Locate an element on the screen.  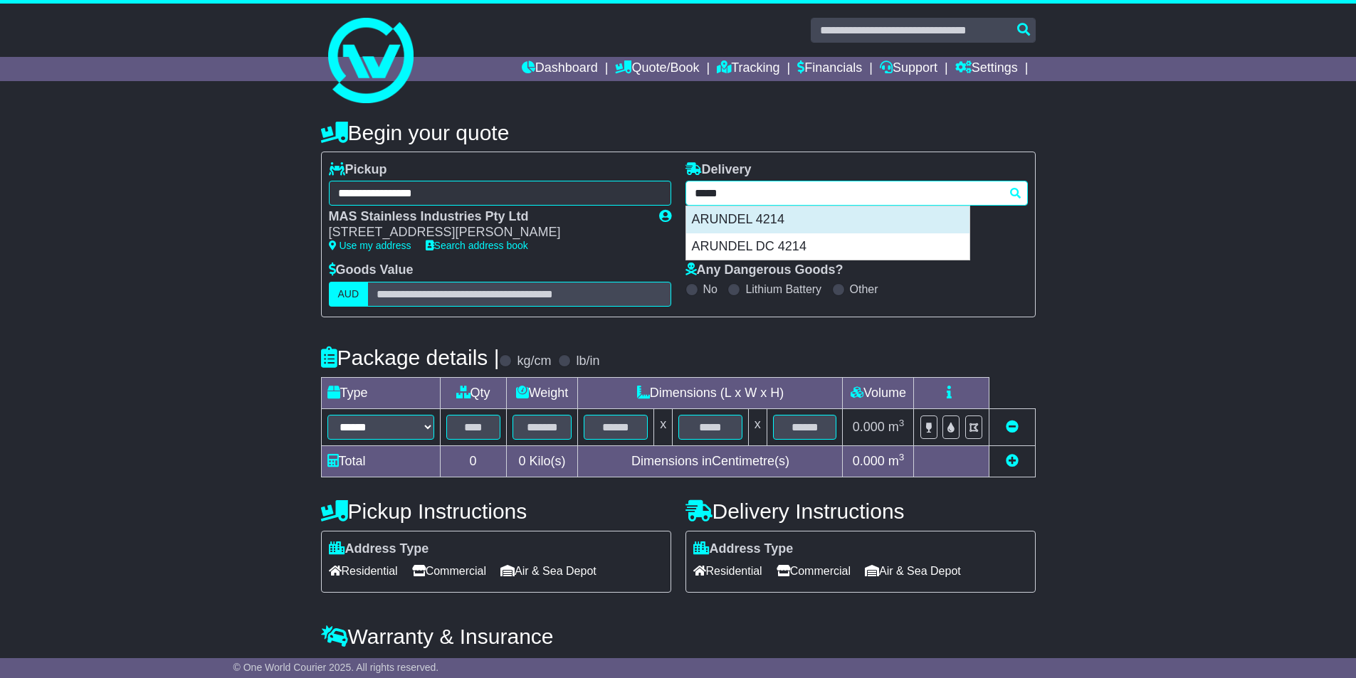
td: Volume is located at coordinates (878, 393).